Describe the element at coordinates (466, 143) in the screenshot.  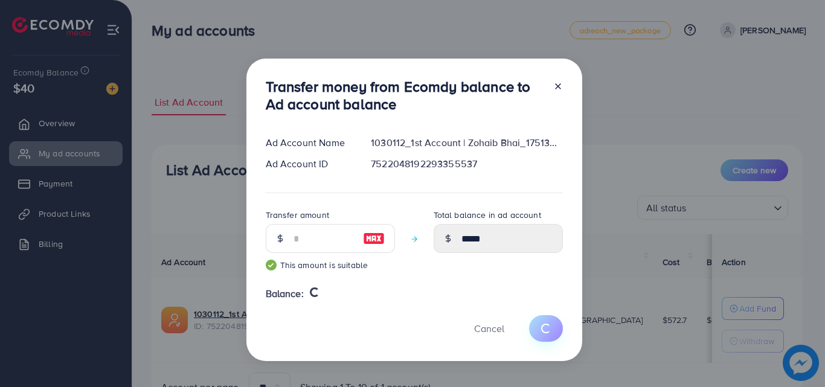
I see `div: 1030112_1st Account | Zohaib Bhai_1751363330022` at that location.